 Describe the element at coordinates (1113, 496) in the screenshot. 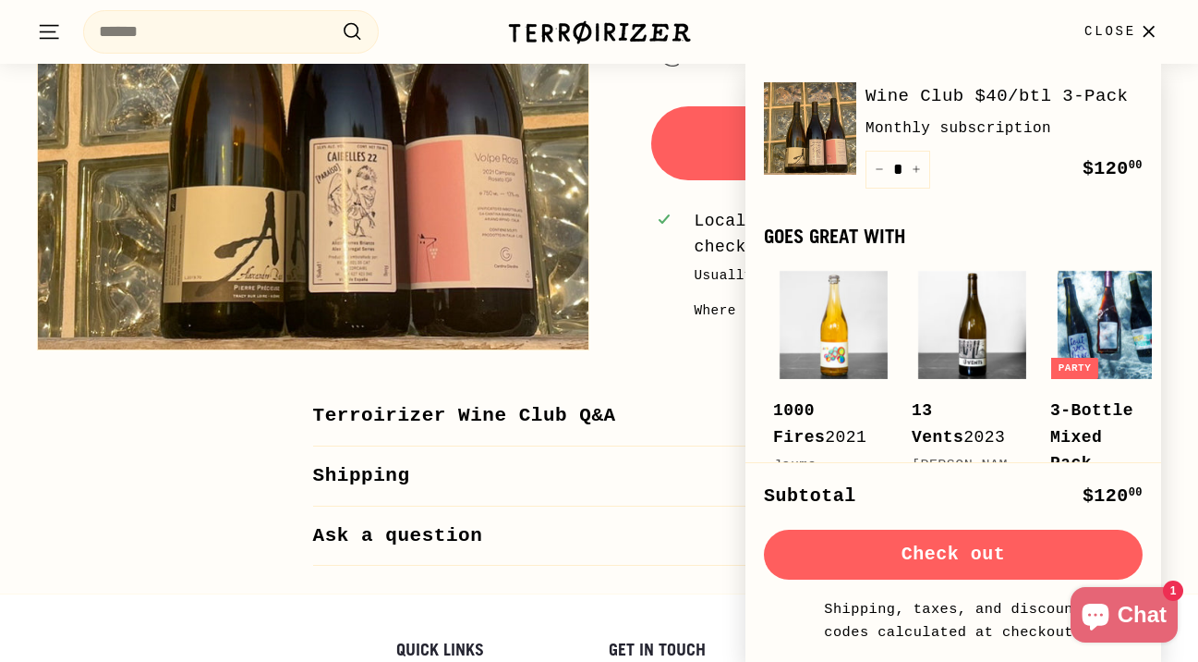

I see `div: $120` at that location.